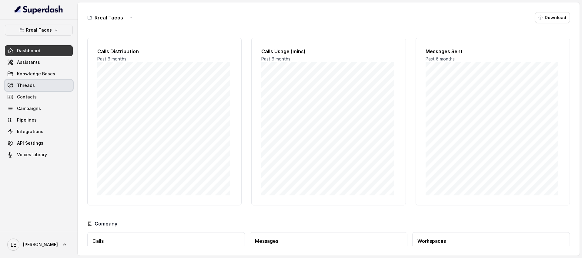  Describe the element at coordinates (39, 120) in the screenshot. I see `a: Pipelines` at that location.